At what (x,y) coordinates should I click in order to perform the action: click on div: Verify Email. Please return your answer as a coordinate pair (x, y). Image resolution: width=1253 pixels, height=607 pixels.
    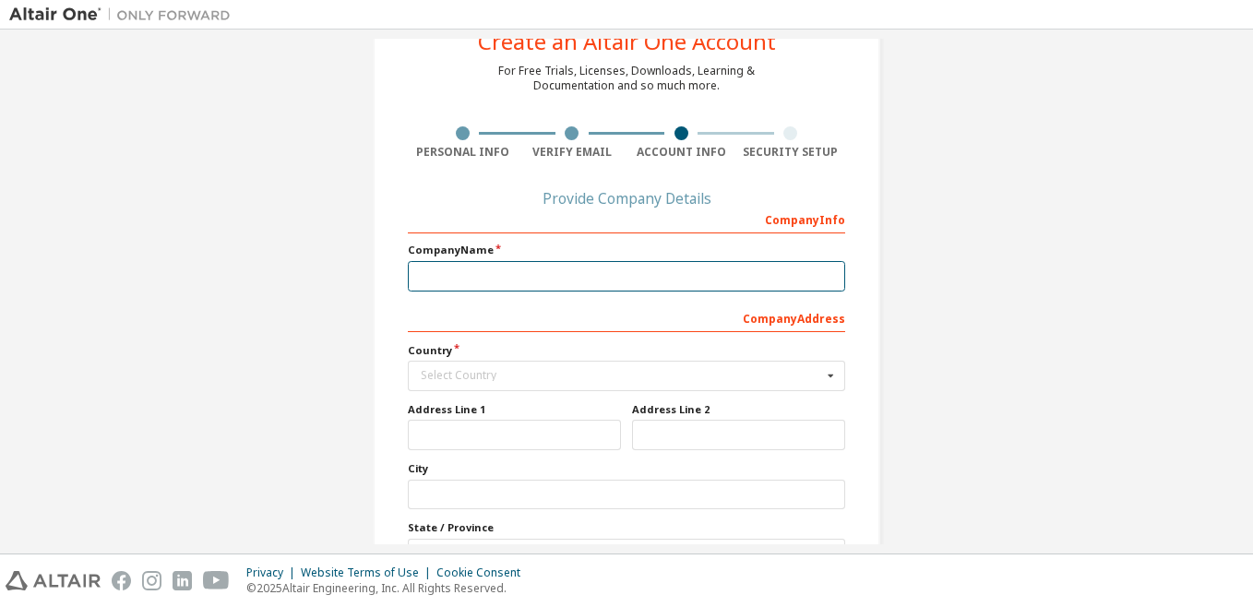
    Looking at the image, I should click on (572, 152).